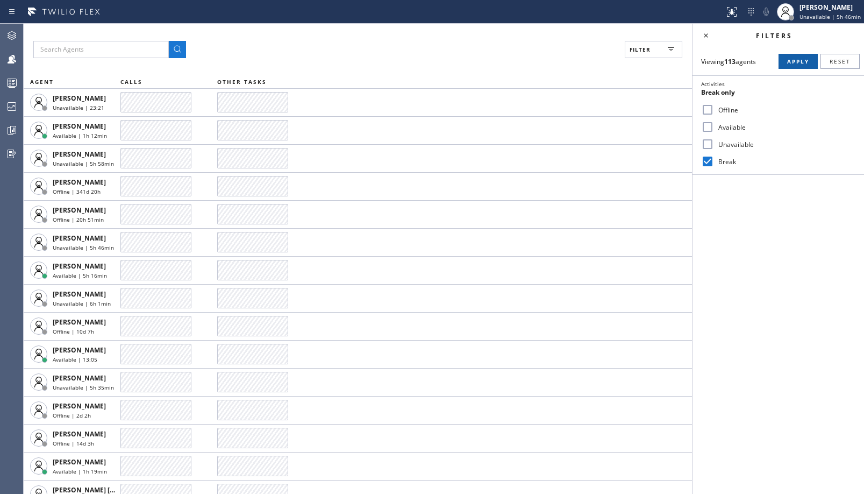 This screenshot has width=864, height=494. I want to click on span: Apply, so click(798, 61).